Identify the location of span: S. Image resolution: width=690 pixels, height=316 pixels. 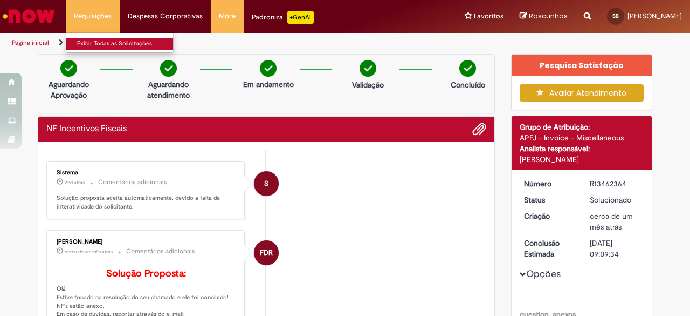
(266, 183).